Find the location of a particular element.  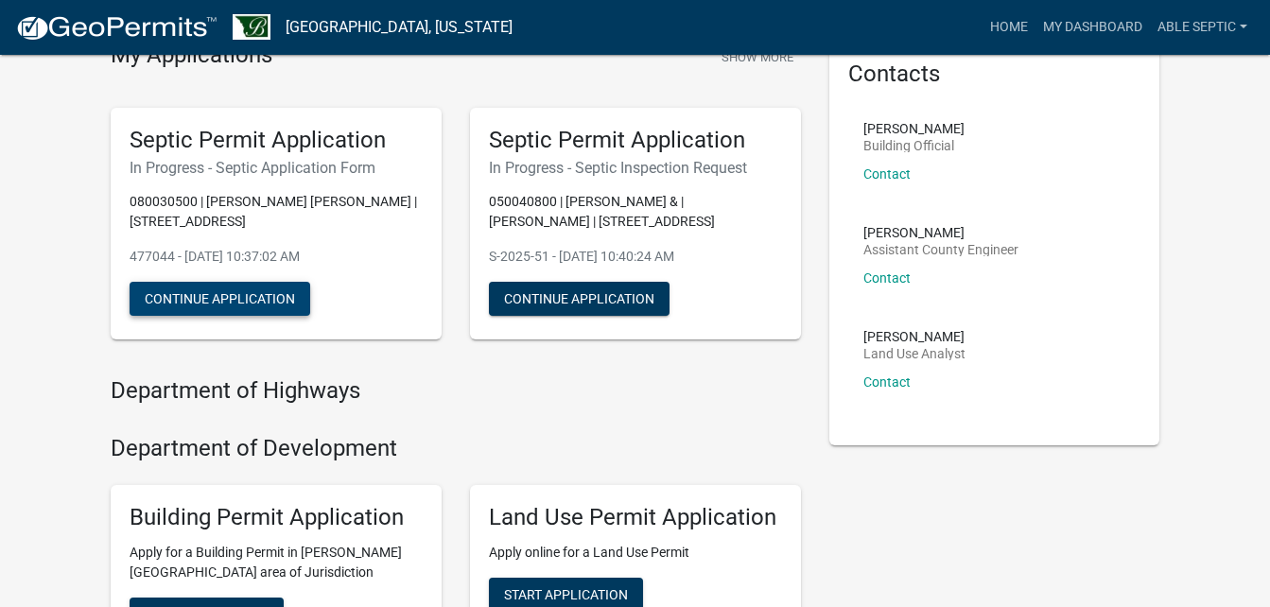

h6: In Progress - Septic Inspection Request is located at coordinates (635, 167).